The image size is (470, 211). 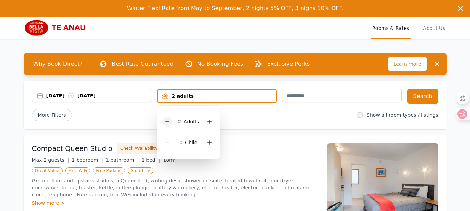 I want to click on span: 18m², so click(x=169, y=160).